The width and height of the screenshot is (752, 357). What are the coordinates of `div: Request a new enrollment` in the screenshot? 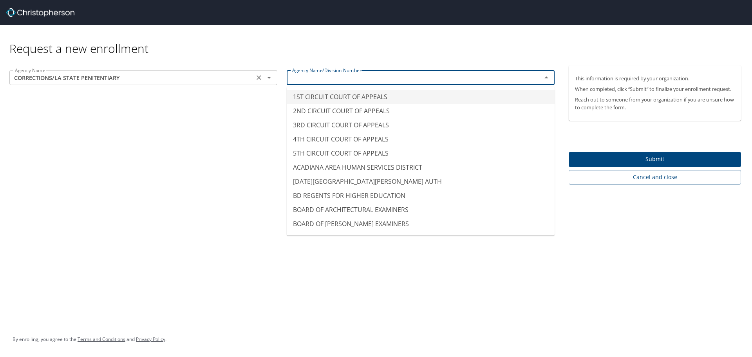 It's located at (379, 40).